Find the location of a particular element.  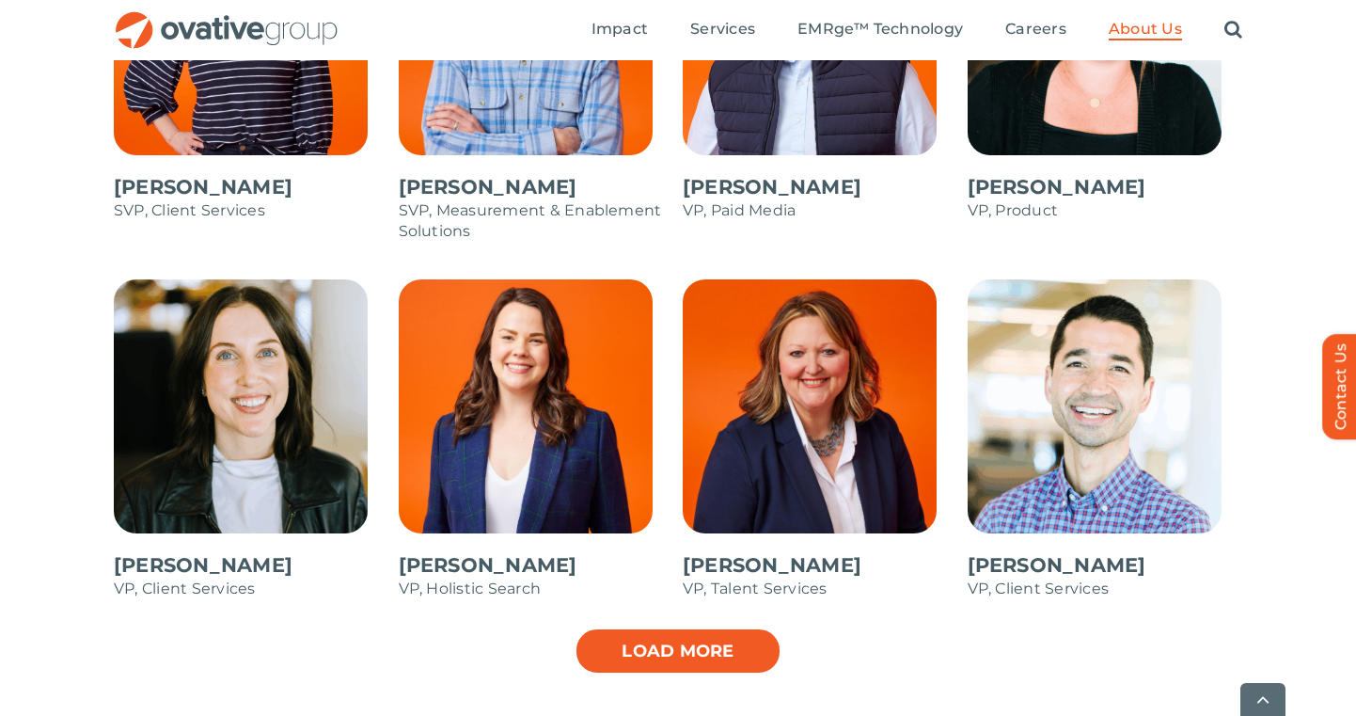

span: About Us is located at coordinates (1145, 29).